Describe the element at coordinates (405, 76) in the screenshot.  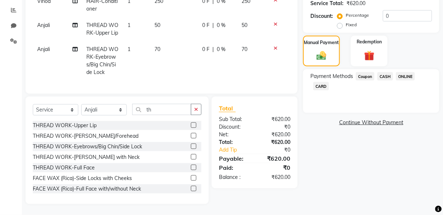
I see `span: ONLINE` at that location.